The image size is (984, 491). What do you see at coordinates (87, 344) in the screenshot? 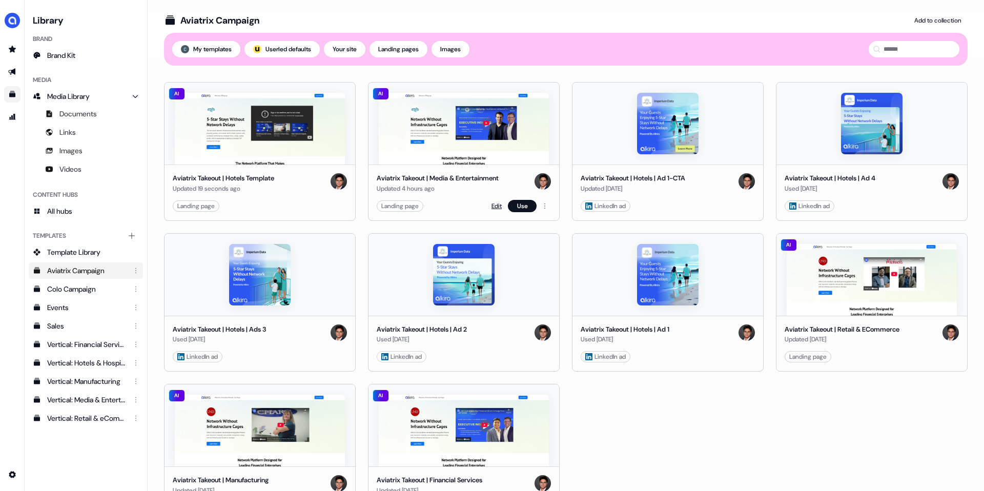
I see `div: Vertical: Financial Services` at bounding box center [87, 344].